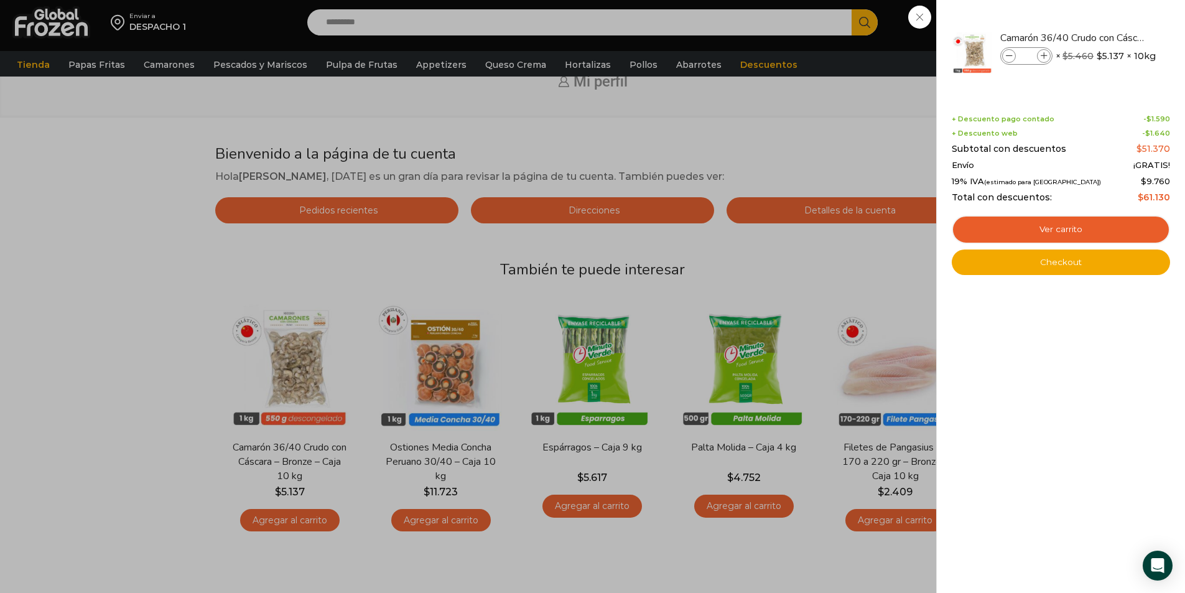  Describe the element at coordinates (1158, 565) in the screenshot. I see `div: Open Intercom Messenger` at that location.